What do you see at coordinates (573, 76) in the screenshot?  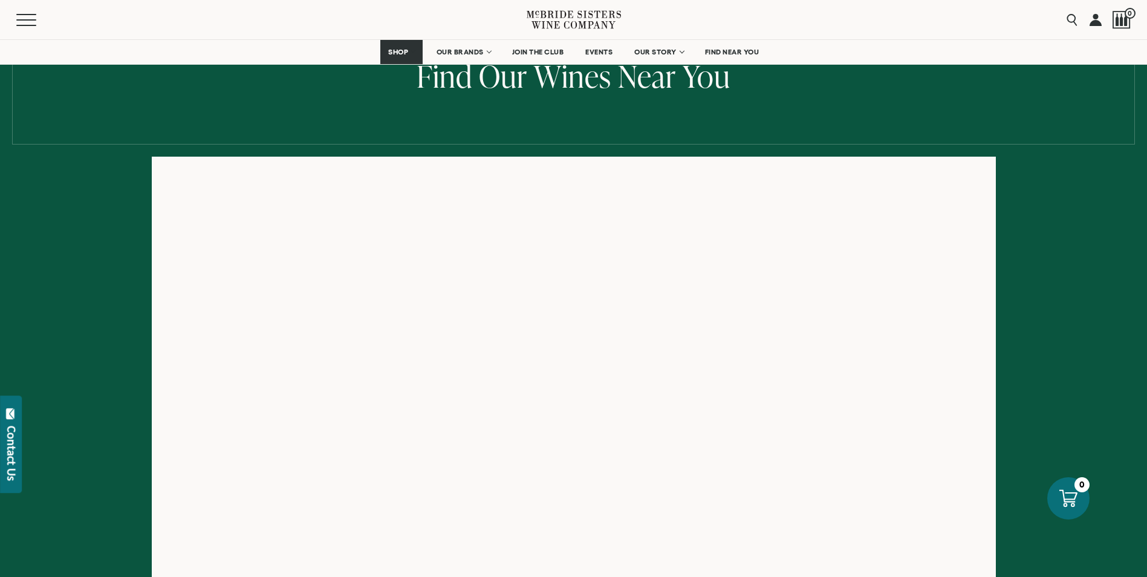 I see `span: Wines` at bounding box center [573, 76].